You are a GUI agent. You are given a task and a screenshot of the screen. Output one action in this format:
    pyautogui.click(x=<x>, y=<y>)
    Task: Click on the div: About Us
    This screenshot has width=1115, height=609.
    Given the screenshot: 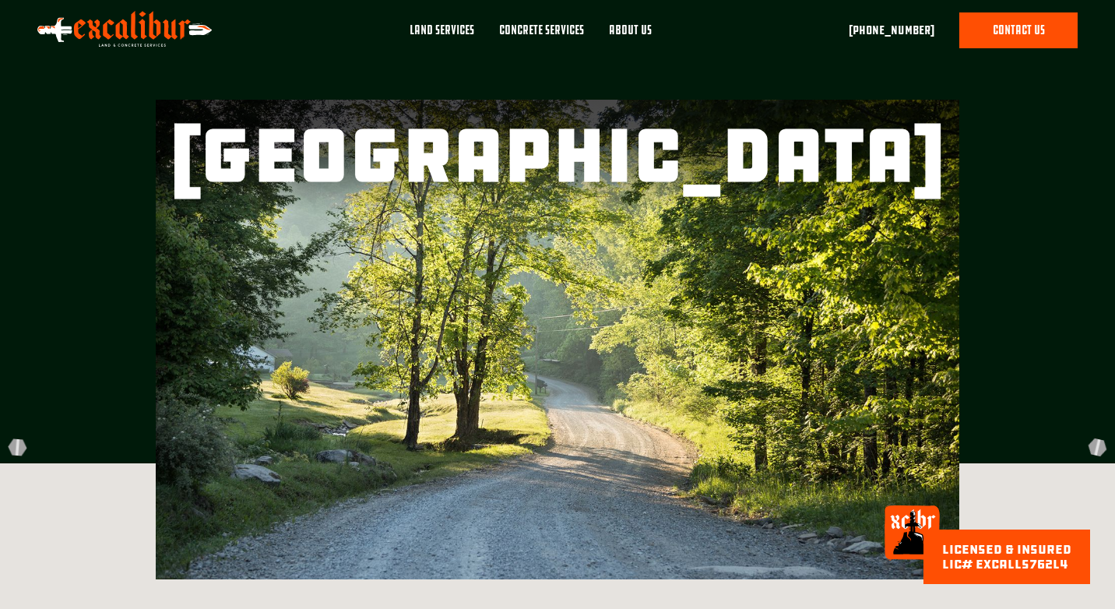 What is the action you would take?
    pyautogui.click(x=630, y=30)
    